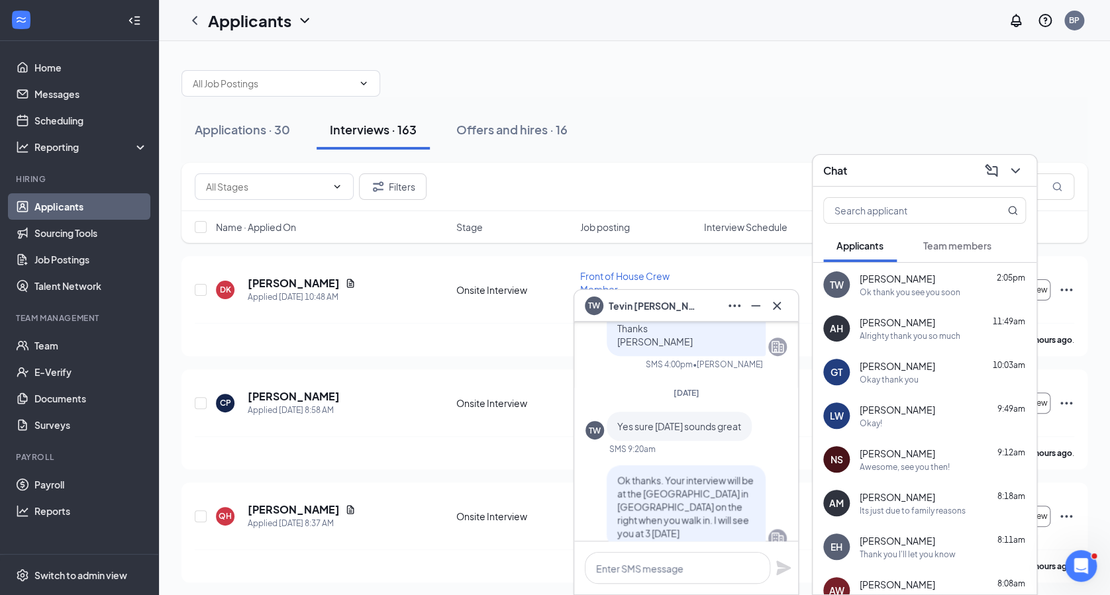 This screenshot has width=1110, height=595. Describe the element at coordinates (1008, 321) in the screenshot. I see `span: 11:49am` at that location.